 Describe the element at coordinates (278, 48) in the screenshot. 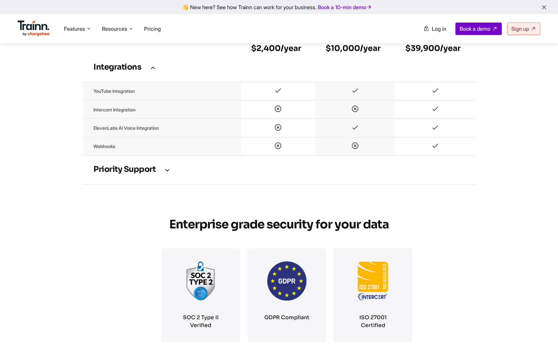

I see `h6: $2,400/year` at that location.